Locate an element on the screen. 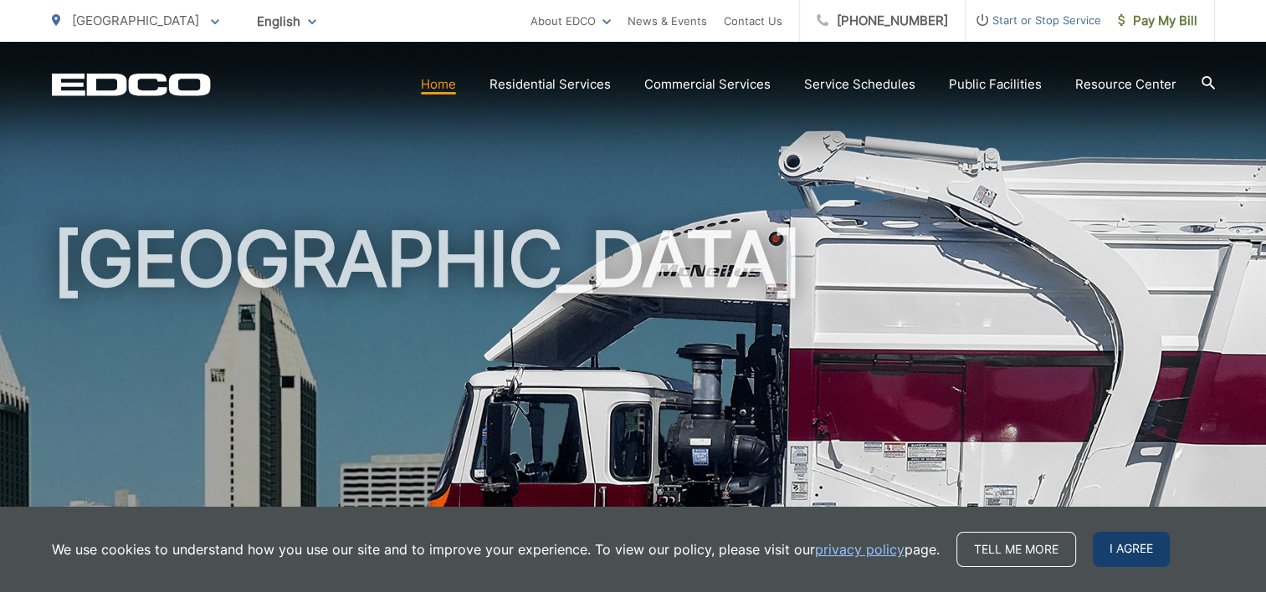 The height and width of the screenshot is (592, 1266). a: Home is located at coordinates (439, 85).